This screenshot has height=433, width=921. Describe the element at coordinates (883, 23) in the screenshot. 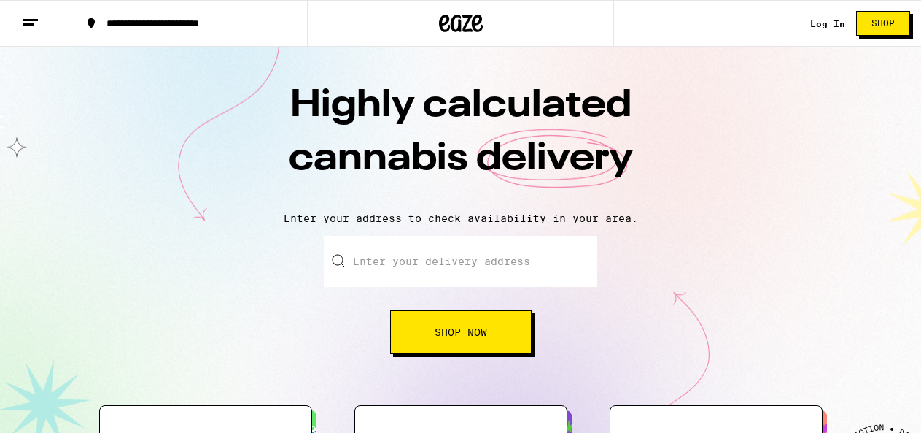

I see `span: Shop` at that location.